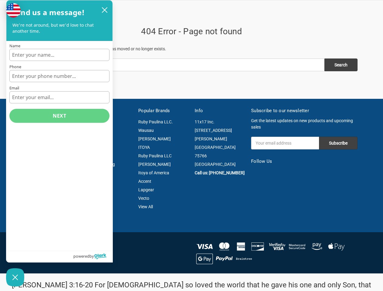 Image resolution: width=383 pixels, height=291 pixels. I want to click on h1: 404 Error - Page not found, so click(191, 32).